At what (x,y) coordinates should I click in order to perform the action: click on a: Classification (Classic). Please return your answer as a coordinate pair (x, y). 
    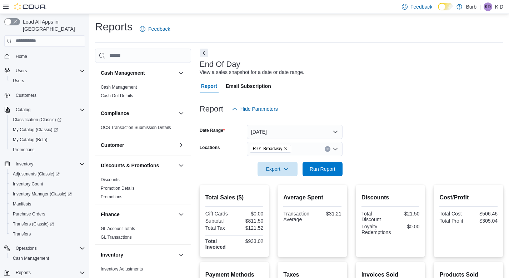
    Looking at the image, I should click on (37, 120).